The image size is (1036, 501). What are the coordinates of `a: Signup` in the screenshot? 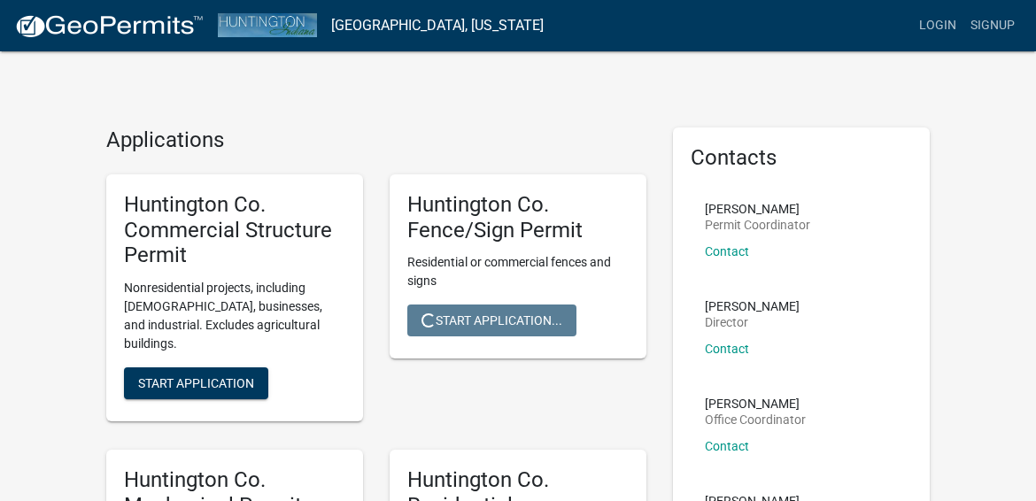 It's located at (993, 26).